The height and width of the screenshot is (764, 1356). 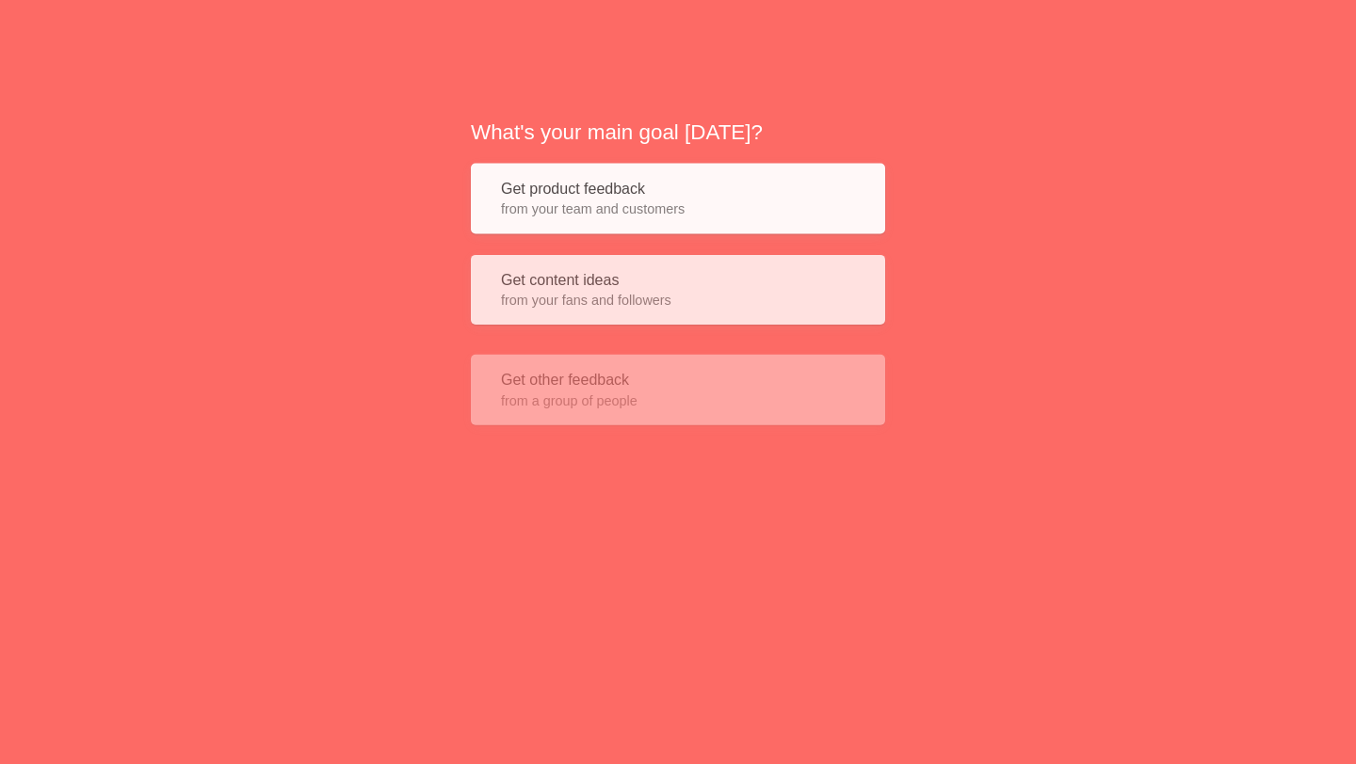 I want to click on span: from your team and customers, so click(x=678, y=207).